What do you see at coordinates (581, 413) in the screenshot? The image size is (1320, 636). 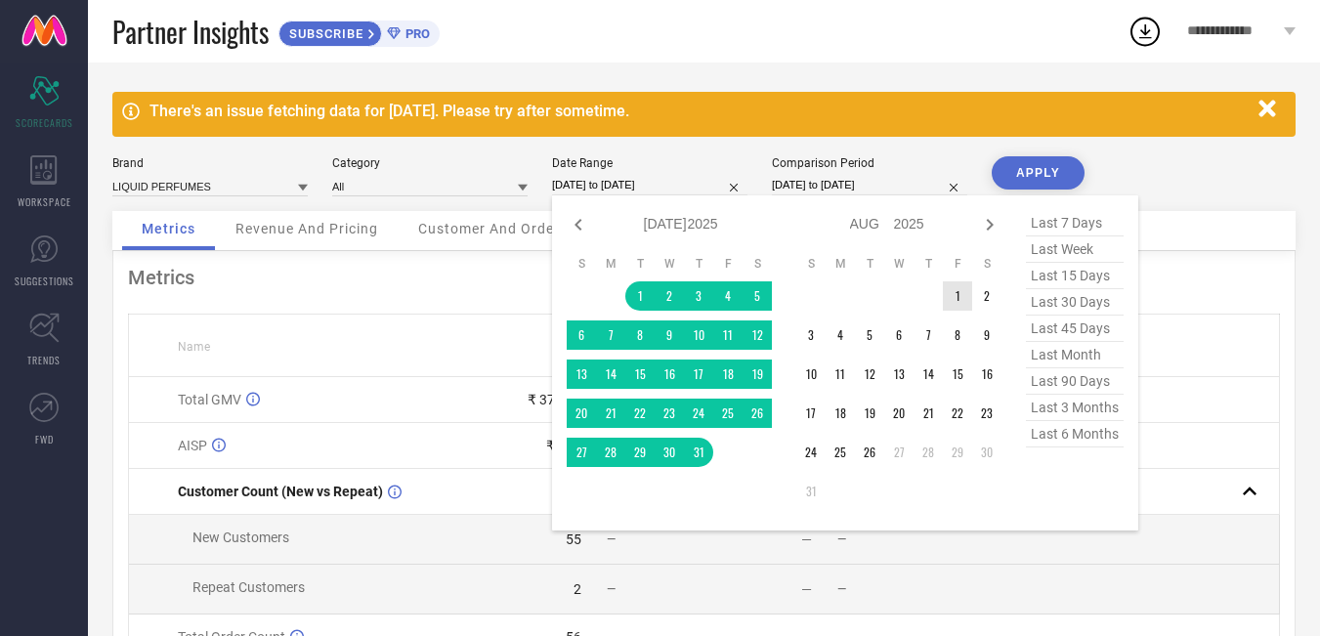 I see `td: Sun Jul 20 2025` at bounding box center [581, 413].